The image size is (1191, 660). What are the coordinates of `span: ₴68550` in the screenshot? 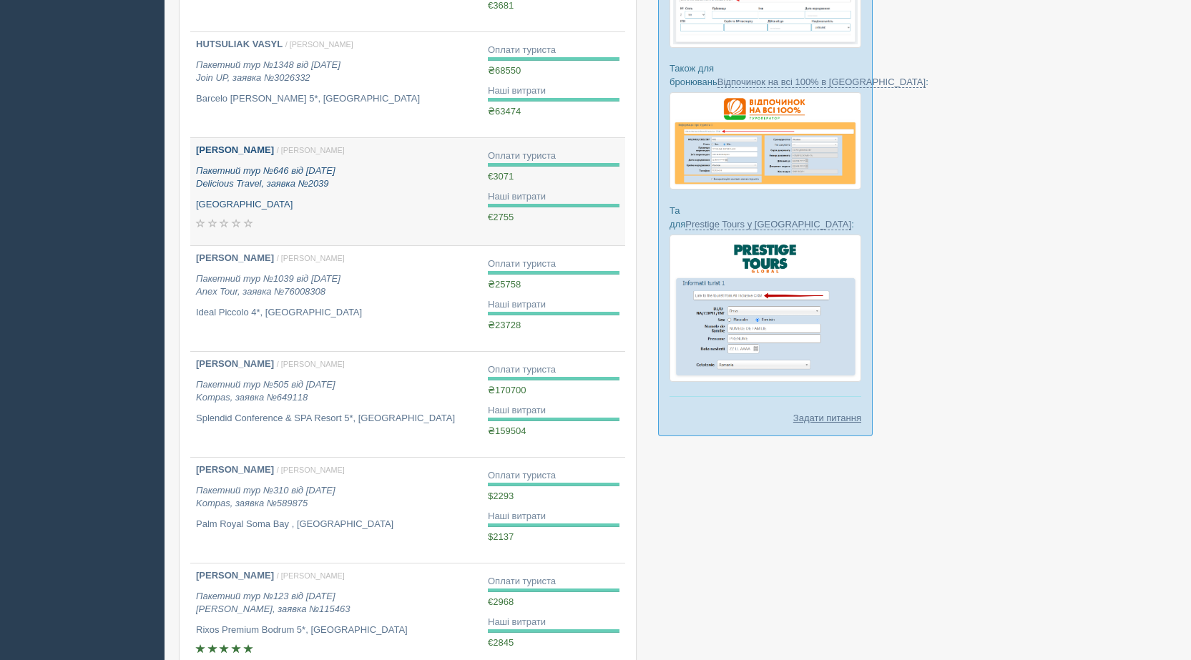 It's located at (504, 70).